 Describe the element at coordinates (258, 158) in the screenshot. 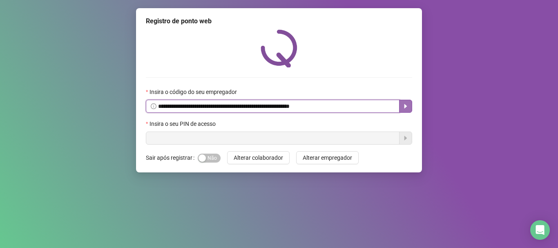

I see `button: Alterar colaborador` at that location.